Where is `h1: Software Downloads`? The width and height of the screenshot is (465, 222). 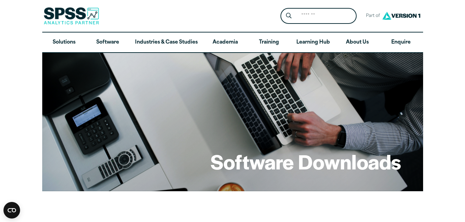 h1: Software Downloads is located at coordinates (306, 162).